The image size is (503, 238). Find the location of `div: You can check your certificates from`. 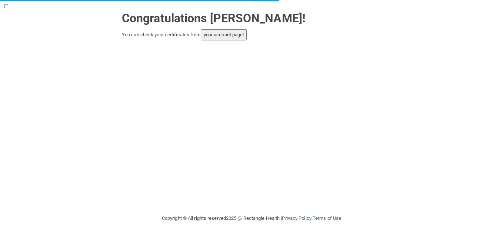

div: You can check your certificates from is located at coordinates (251, 35).